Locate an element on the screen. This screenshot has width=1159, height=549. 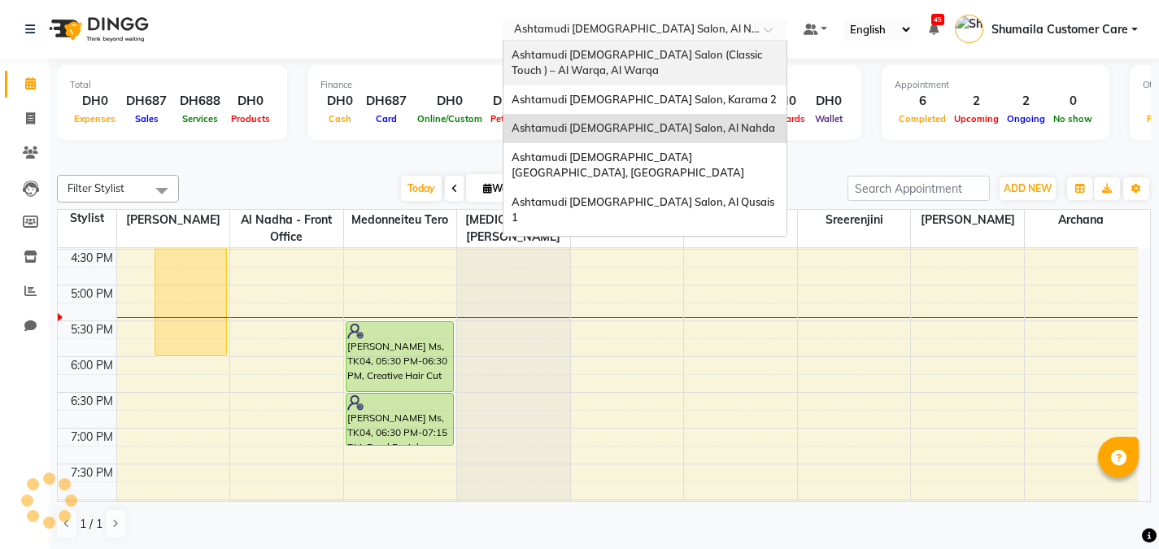
div: DH688 is located at coordinates (200, 101).